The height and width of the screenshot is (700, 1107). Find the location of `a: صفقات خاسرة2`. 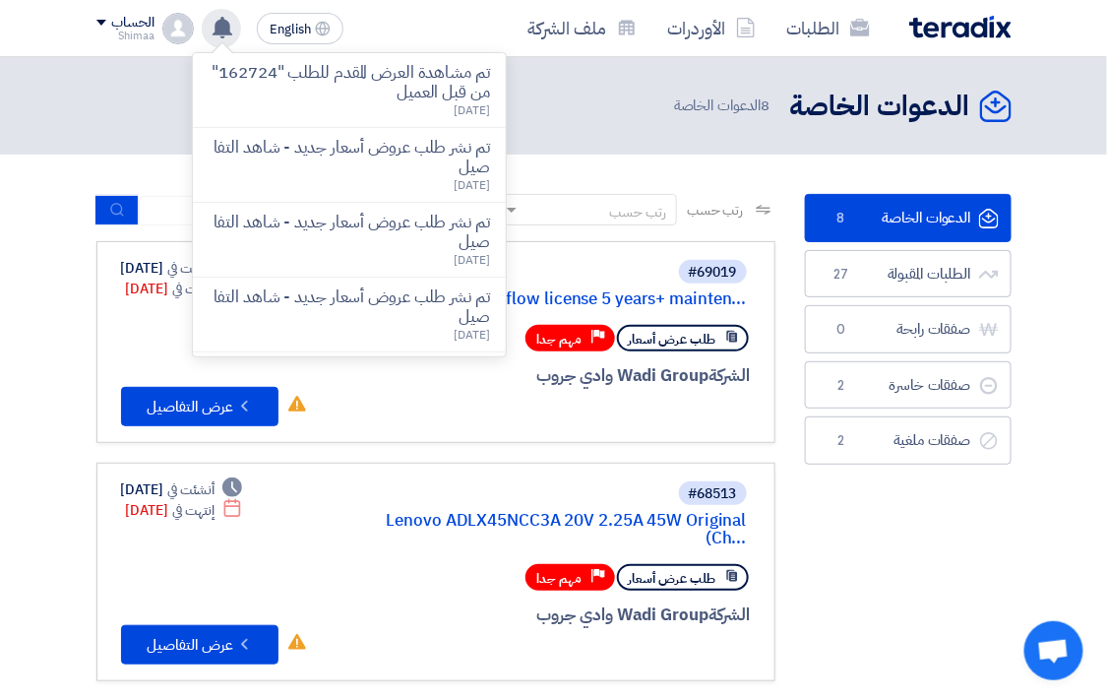

a: صفقات خاسرة2 is located at coordinates (909, 385).